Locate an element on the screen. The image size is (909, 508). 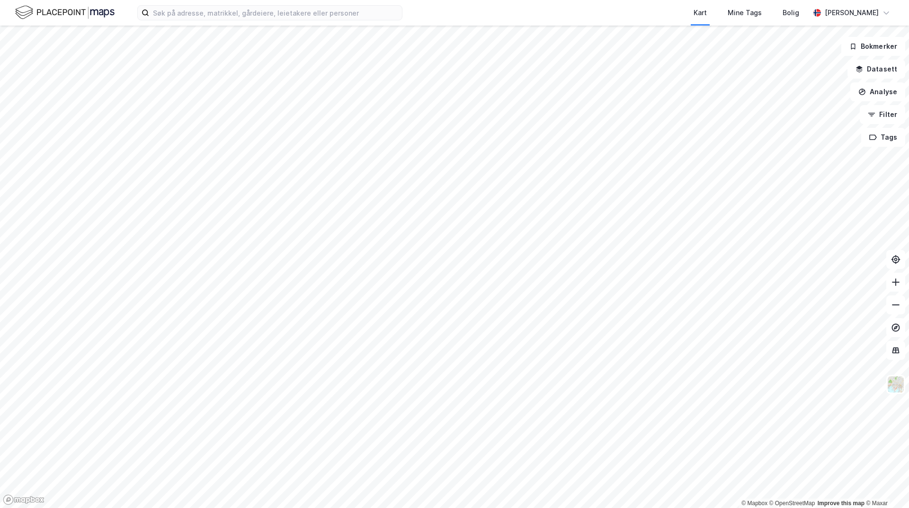
a: Mapbox homepage is located at coordinates (24, 500).